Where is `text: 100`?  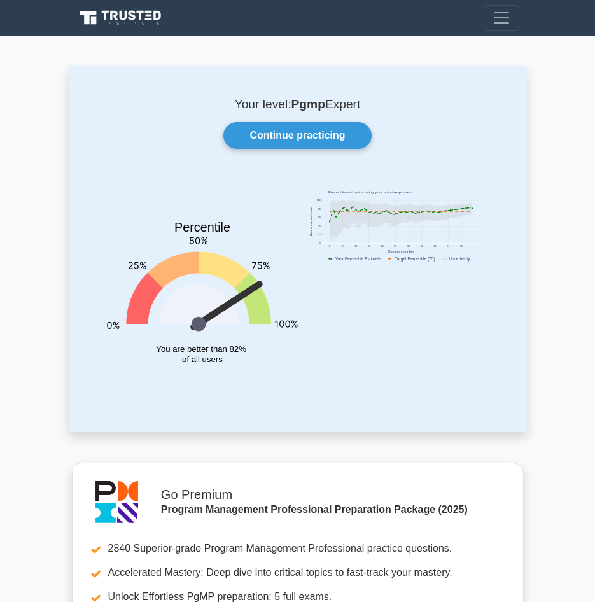
text: 100 is located at coordinates (318, 201).